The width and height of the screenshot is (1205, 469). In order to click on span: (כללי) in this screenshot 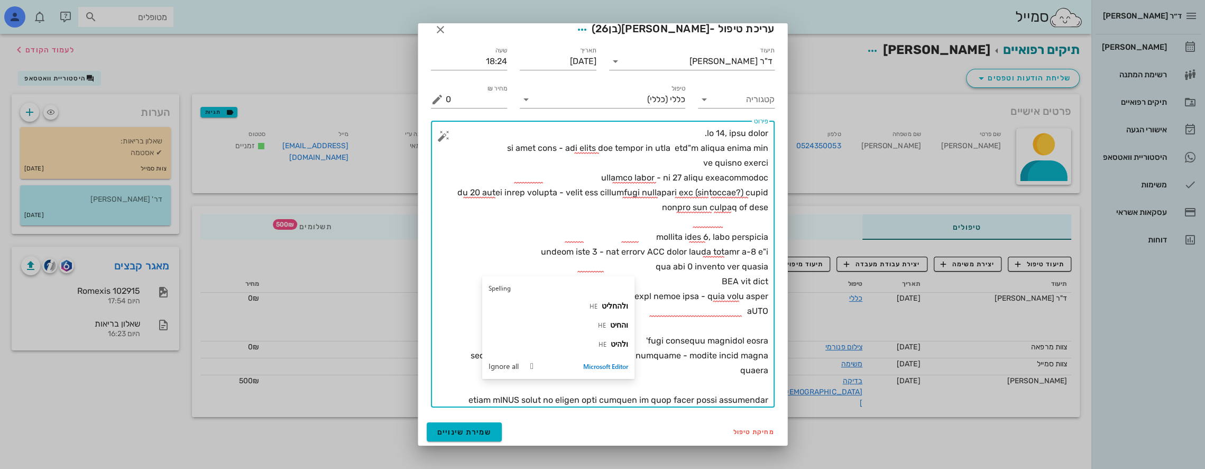, I will do `click(657, 99)`.